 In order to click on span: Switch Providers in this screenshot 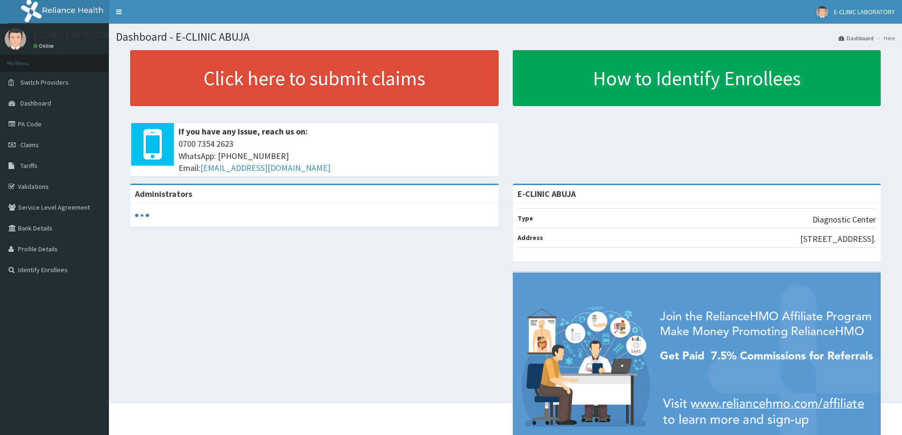, I will do `click(45, 82)`.